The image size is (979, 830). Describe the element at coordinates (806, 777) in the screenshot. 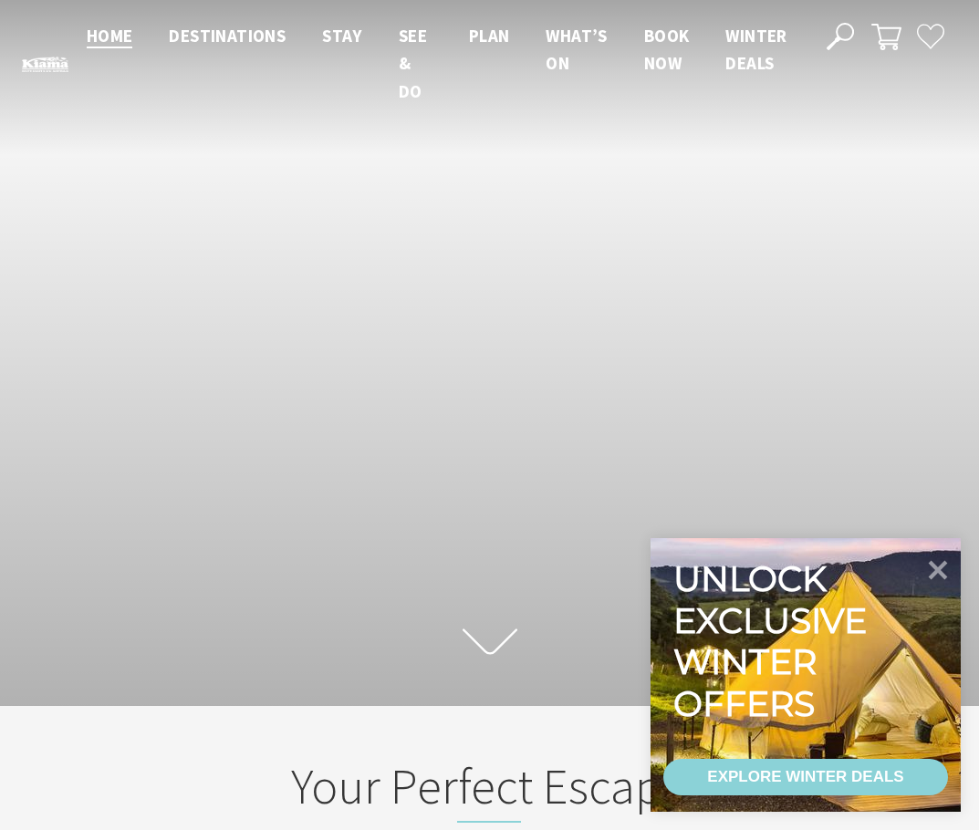

I see `a: EXPLORE WINTER DEALS` at that location.